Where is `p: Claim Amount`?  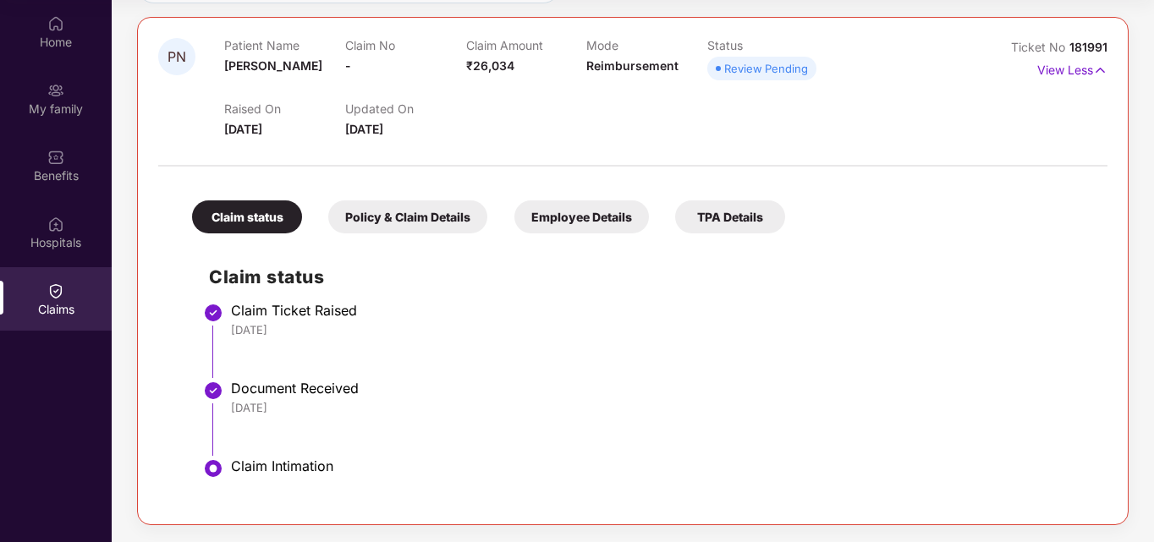 p: Claim Amount is located at coordinates (526, 45).